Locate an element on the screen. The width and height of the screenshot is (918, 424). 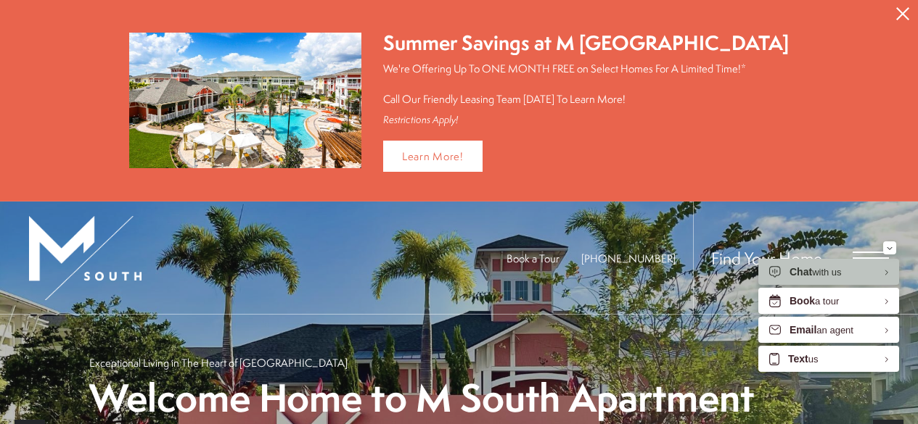
a: Learn More! is located at coordinates (432, 156).